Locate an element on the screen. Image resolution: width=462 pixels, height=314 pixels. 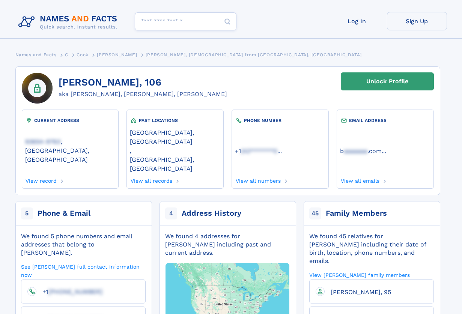
div: PHONE NUMBER is located at coordinates (280, 121).